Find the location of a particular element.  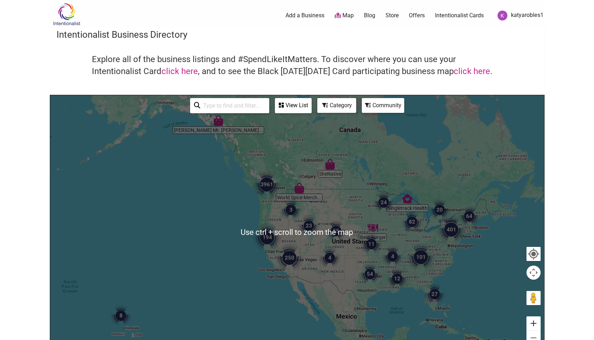

a: Store is located at coordinates (392, 16).